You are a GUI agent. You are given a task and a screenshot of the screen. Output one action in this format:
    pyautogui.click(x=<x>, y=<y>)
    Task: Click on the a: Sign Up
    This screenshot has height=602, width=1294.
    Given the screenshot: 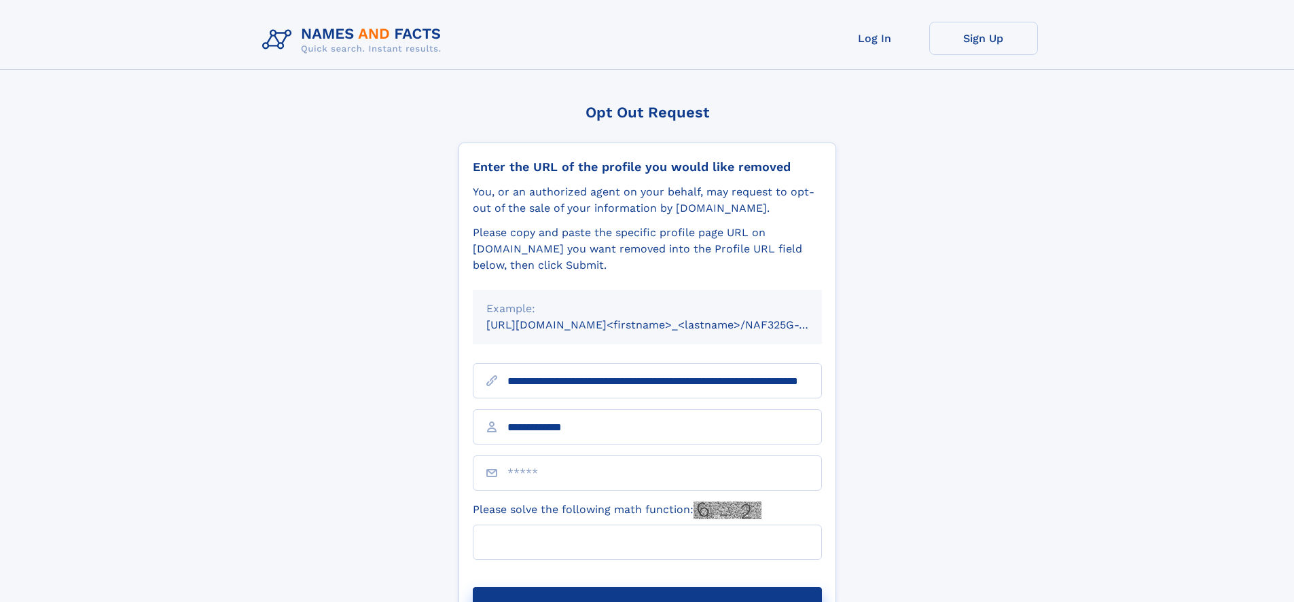 What is the action you would take?
    pyautogui.click(x=983, y=38)
    